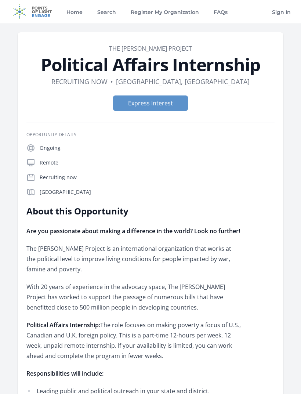  I want to click on p: The role focuses on making poverty a focus of U.S., Canadian and U.K. foreign policy. This is a p..., so click(134, 340).